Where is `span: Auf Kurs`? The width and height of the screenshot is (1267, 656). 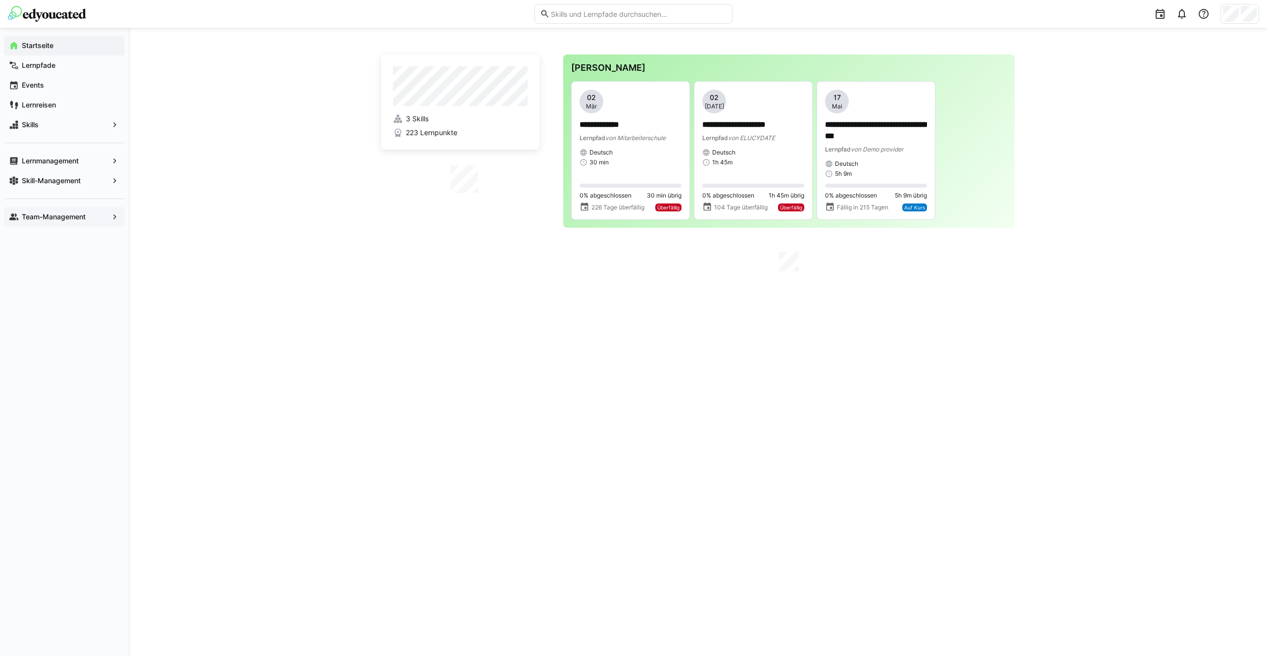 span: Auf Kurs is located at coordinates (915, 207).